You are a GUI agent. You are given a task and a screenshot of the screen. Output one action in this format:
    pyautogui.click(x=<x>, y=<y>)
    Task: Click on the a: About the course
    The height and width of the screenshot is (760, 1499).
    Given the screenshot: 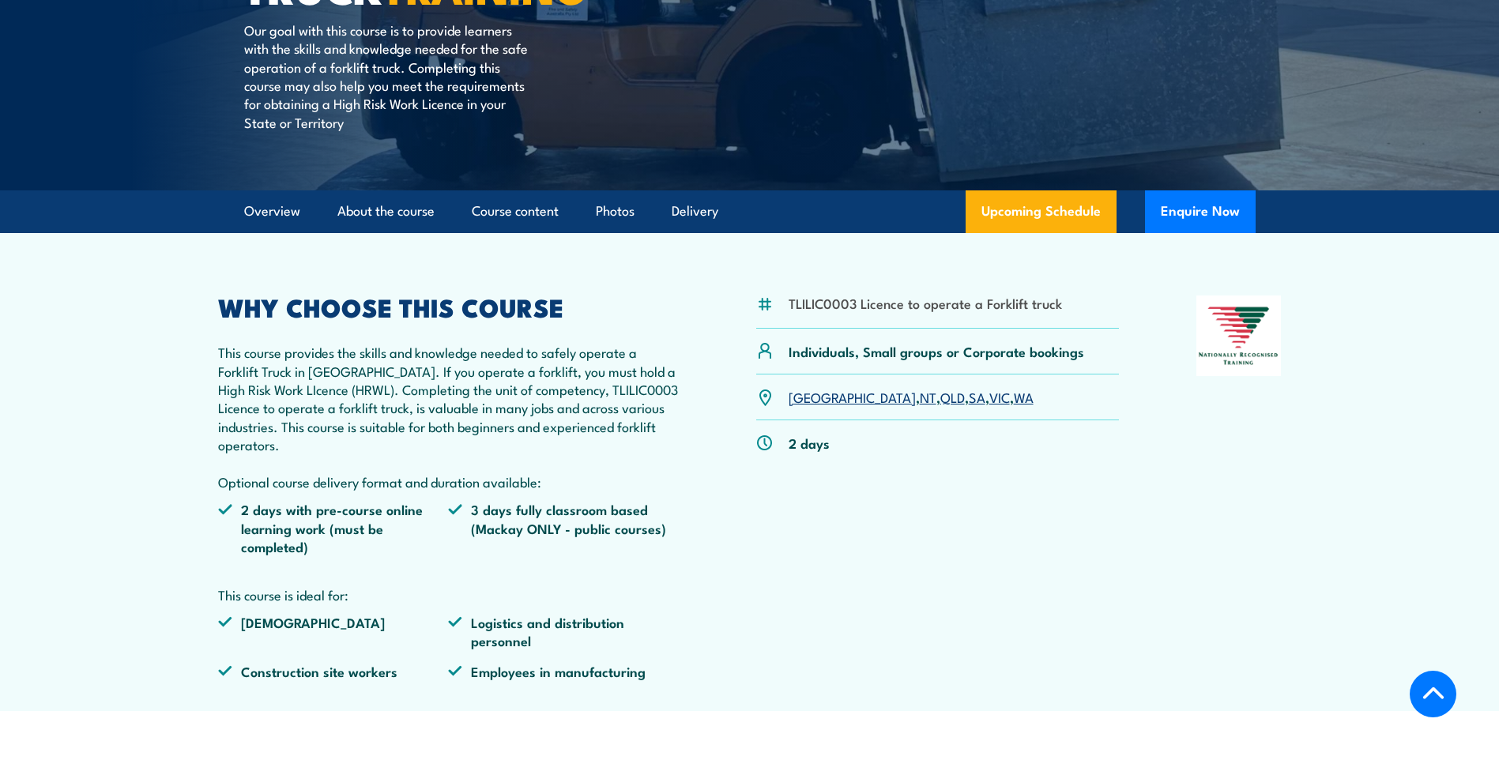 What is the action you would take?
    pyautogui.click(x=386, y=211)
    